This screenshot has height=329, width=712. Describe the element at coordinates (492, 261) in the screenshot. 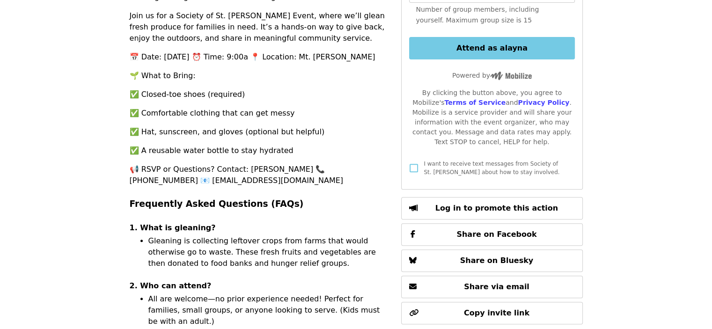

I see `button: Share on Bluesky` at that location.